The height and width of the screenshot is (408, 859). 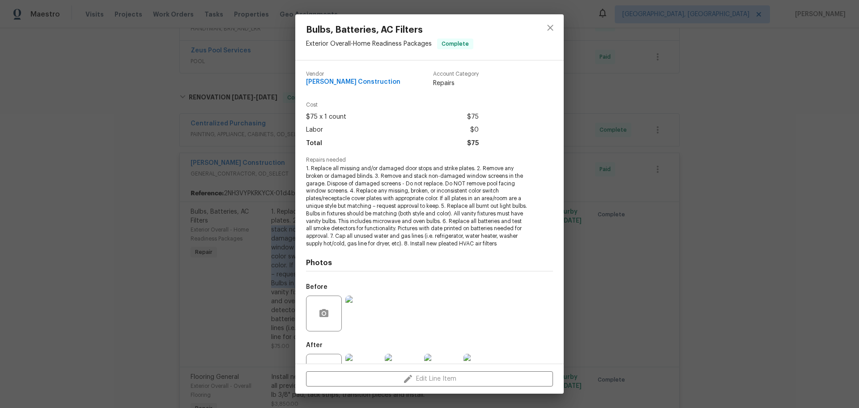 What do you see at coordinates (369, 44) in the screenshot?
I see `span: Exterior Overall - Home Readiness Packages` at bounding box center [369, 44].